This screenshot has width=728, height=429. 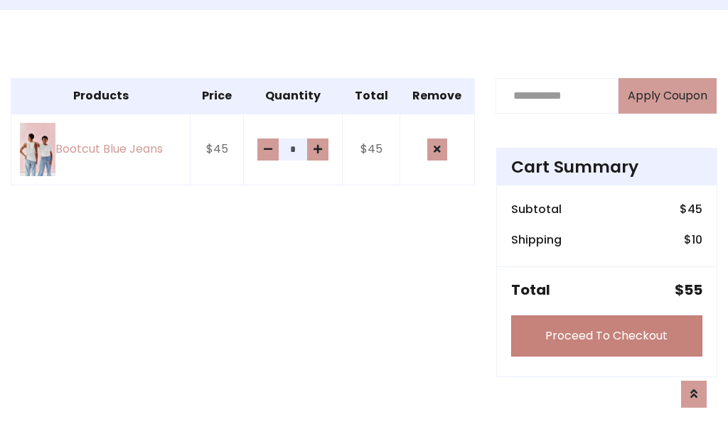 I want to click on th: Quantity, so click(x=292, y=96).